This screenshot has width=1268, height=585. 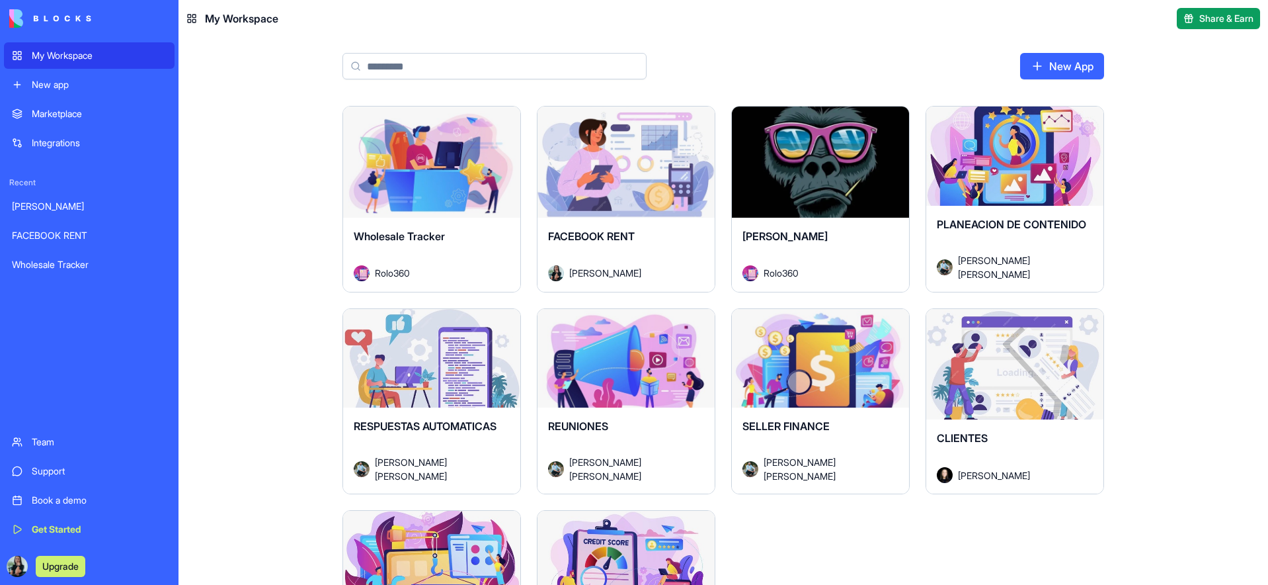 I want to click on span: FACEBOOK RENT, so click(x=591, y=236).